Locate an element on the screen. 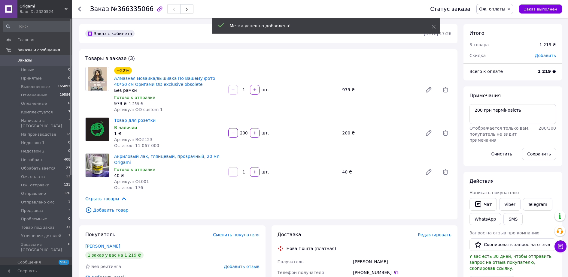 This screenshot has width=568, height=277. span: Предзаказ is located at coordinates (32, 211).